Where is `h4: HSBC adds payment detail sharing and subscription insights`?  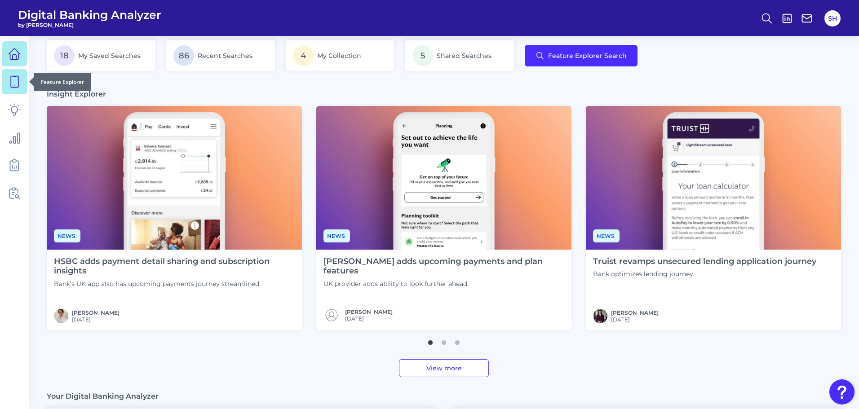
h4: HSBC adds payment detail sharing and subscription insights is located at coordinates (174, 266).